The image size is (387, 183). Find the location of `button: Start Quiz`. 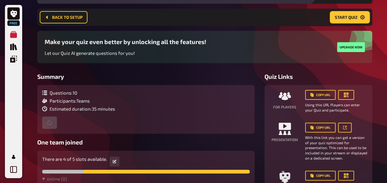

button: Start Quiz is located at coordinates (350, 17).